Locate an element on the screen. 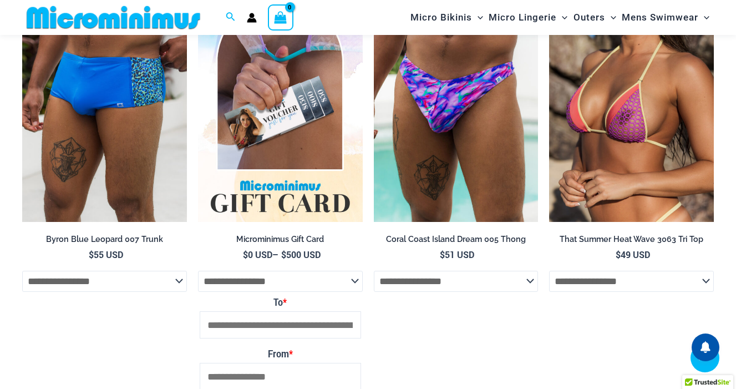 This screenshot has width=736, height=389. a: Micro LingerieMenu ToggleMenu Toggle is located at coordinates (528, 17).